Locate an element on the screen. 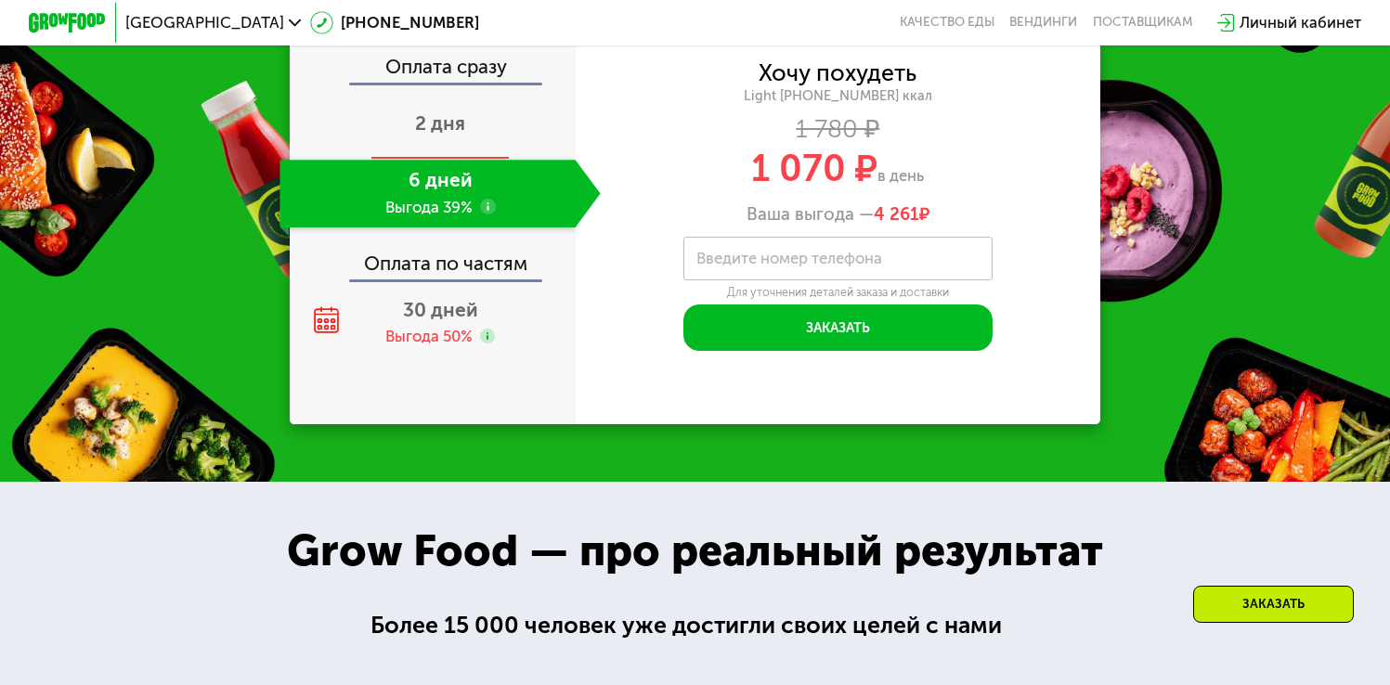 The image size is (1390, 685). span: в день is located at coordinates (901, 175).